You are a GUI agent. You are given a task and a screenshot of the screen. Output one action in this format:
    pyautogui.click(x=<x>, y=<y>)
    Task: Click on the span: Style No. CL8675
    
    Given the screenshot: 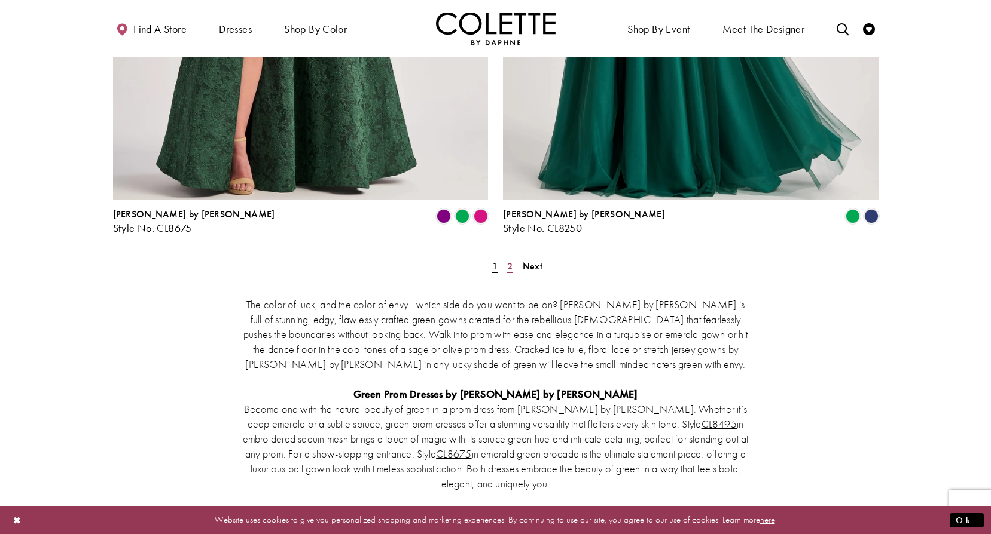 What is the action you would take?
    pyautogui.click(x=152, y=228)
    